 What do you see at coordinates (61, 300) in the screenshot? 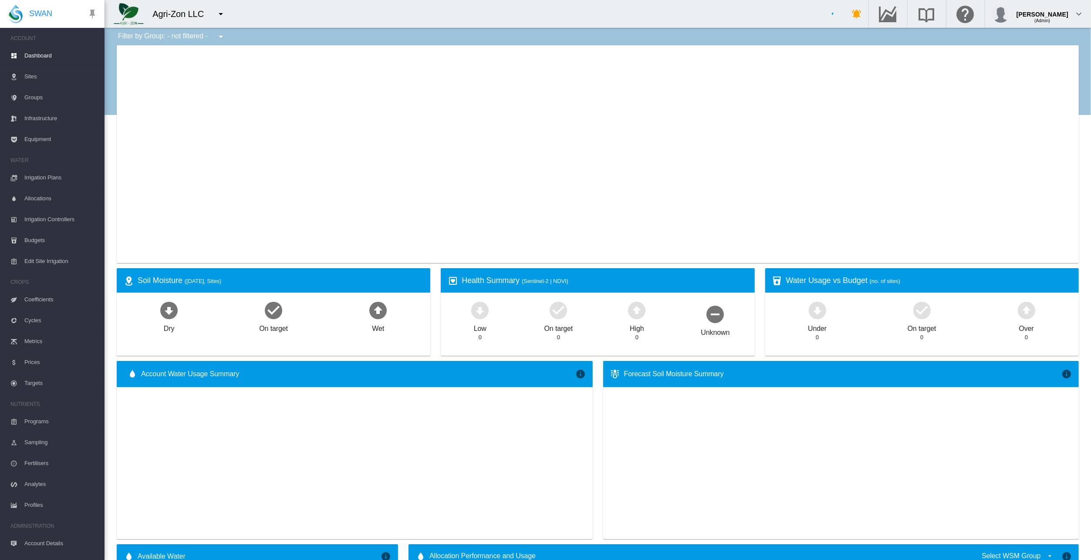
I see `span: Coefficients` at bounding box center [61, 300].